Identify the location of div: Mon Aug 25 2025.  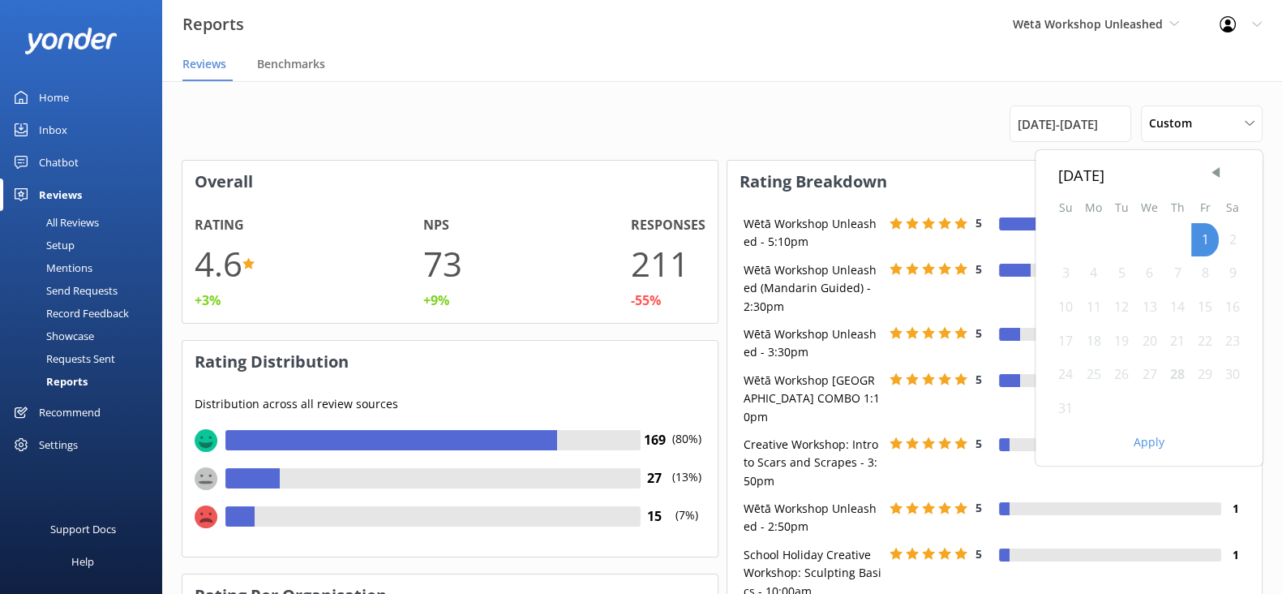
(1093, 375).